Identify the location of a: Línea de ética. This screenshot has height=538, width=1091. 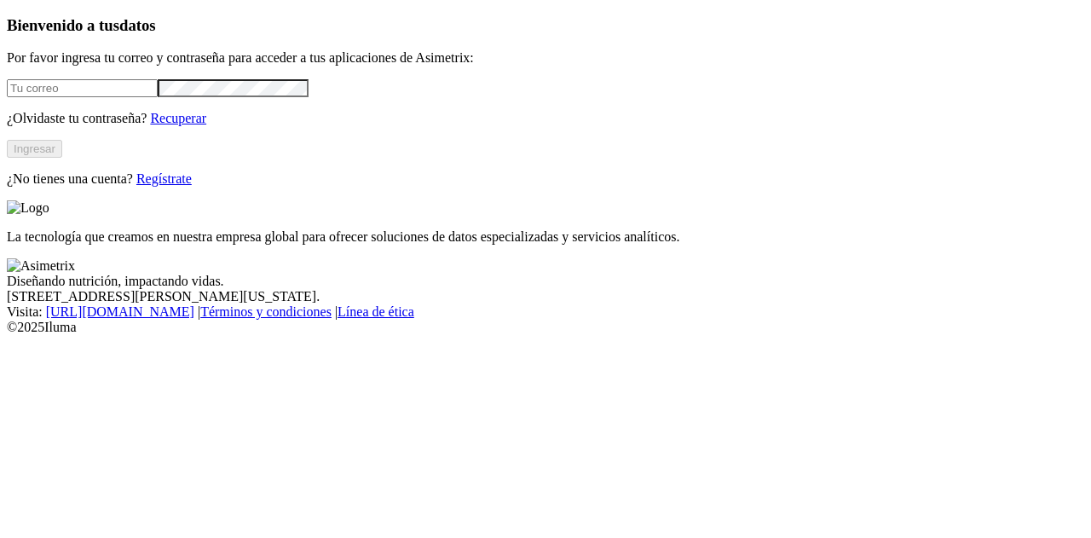
(376, 311).